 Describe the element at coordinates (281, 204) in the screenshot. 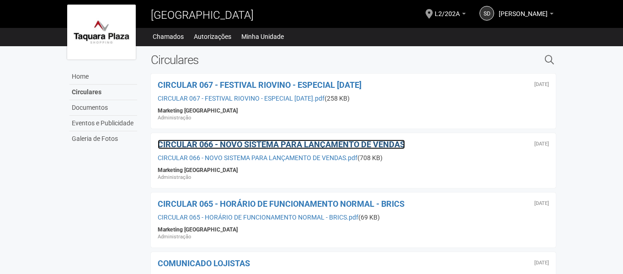

I see `span: CIRCULAR 065 - HORÁRIO DE FUNCIONAMENTO NORMAL - BRICS` at that location.